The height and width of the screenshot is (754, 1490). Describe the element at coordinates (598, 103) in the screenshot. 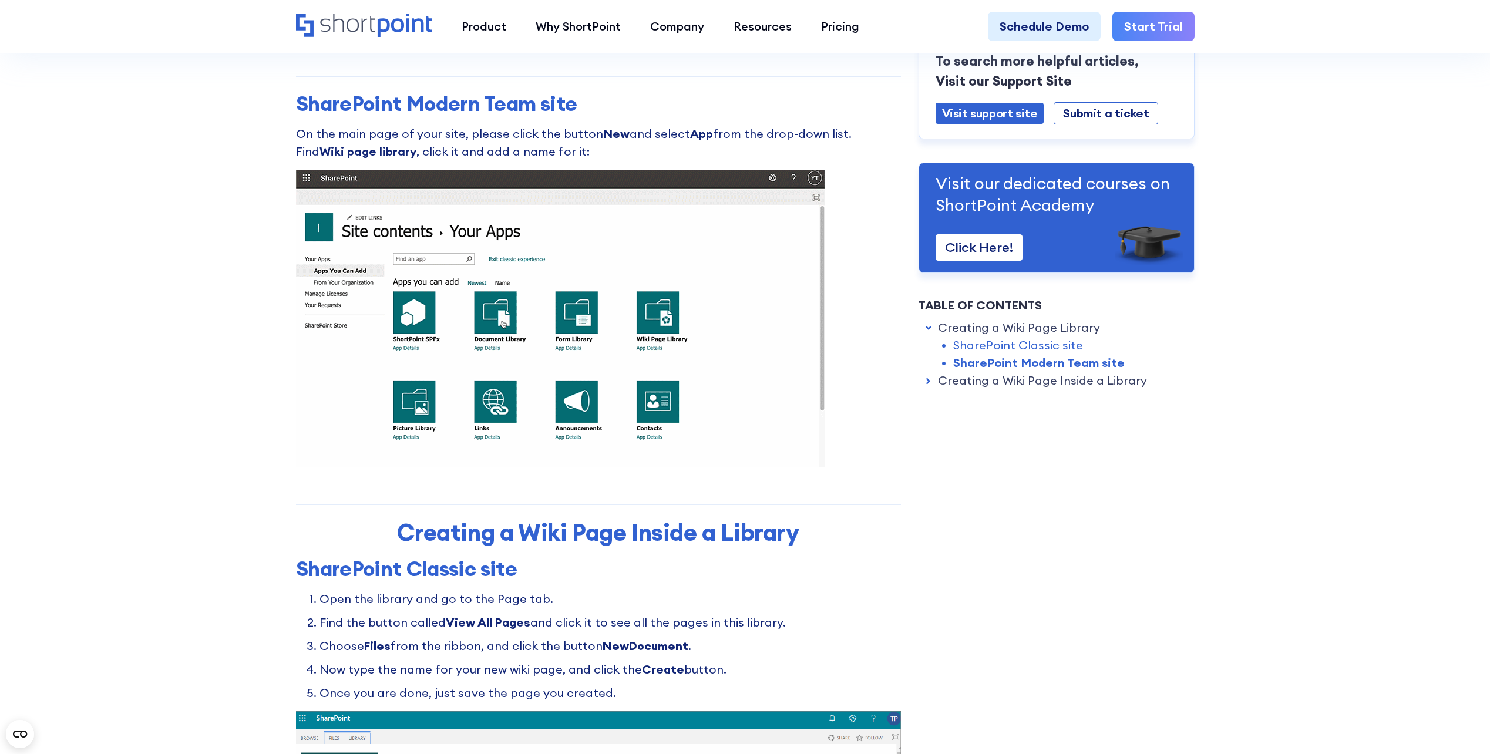

I see `h3: SharePoint Modern Team site` at that location.